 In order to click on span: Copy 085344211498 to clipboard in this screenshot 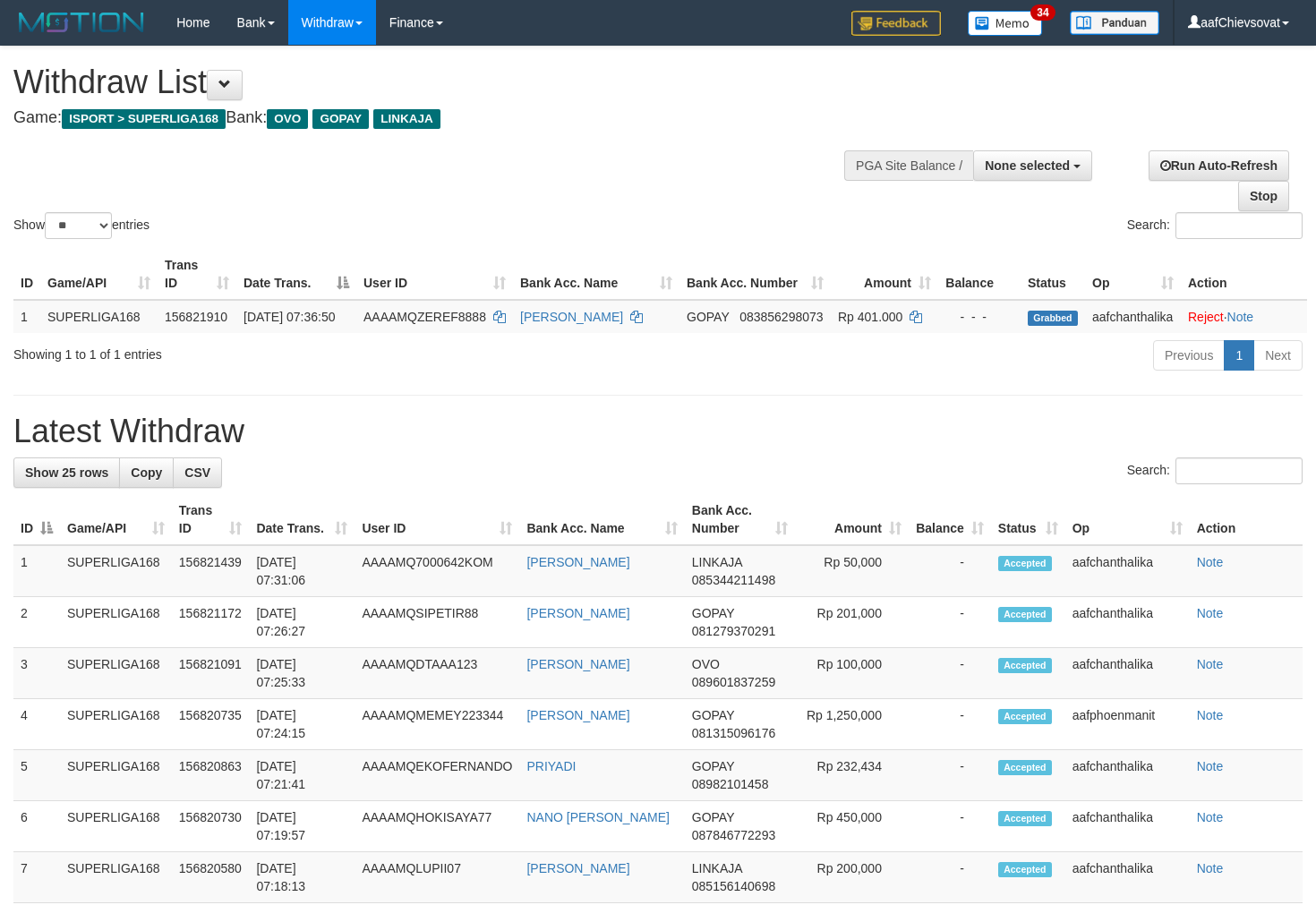, I will do `click(733, 580)`.